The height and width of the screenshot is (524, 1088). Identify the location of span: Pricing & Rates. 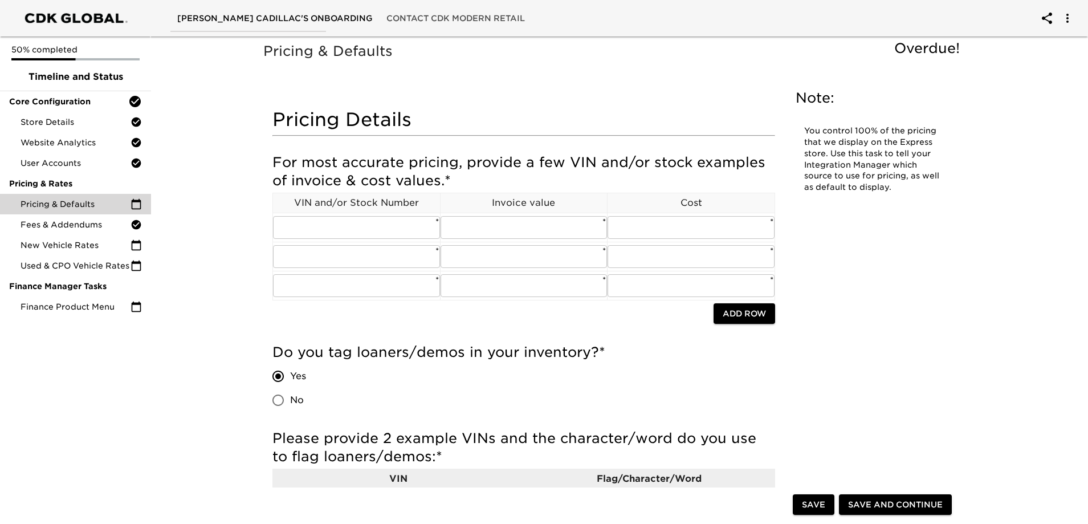
(75, 184).